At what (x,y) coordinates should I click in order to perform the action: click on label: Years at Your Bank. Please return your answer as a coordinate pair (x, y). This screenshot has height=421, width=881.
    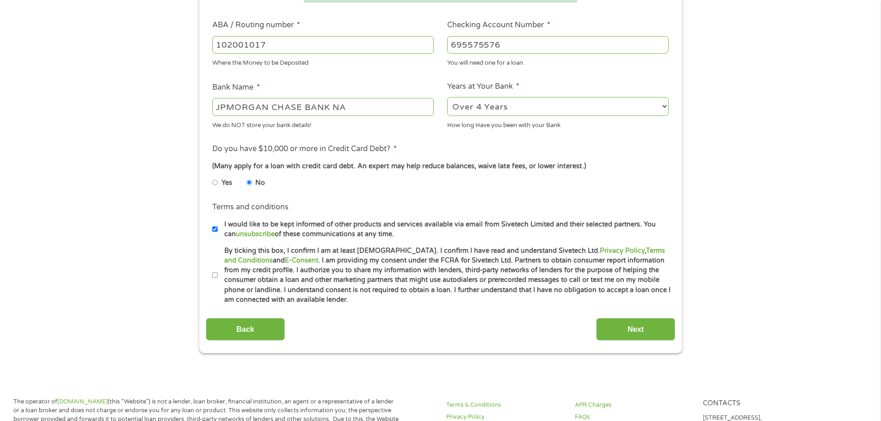
    Looking at the image, I should click on (483, 86).